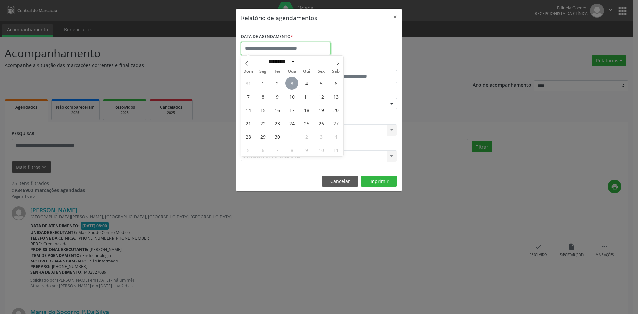 Image resolution: width=638 pixels, height=314 pixels. I want to click on span: Outubro 10, 2025, so click(321, 149).